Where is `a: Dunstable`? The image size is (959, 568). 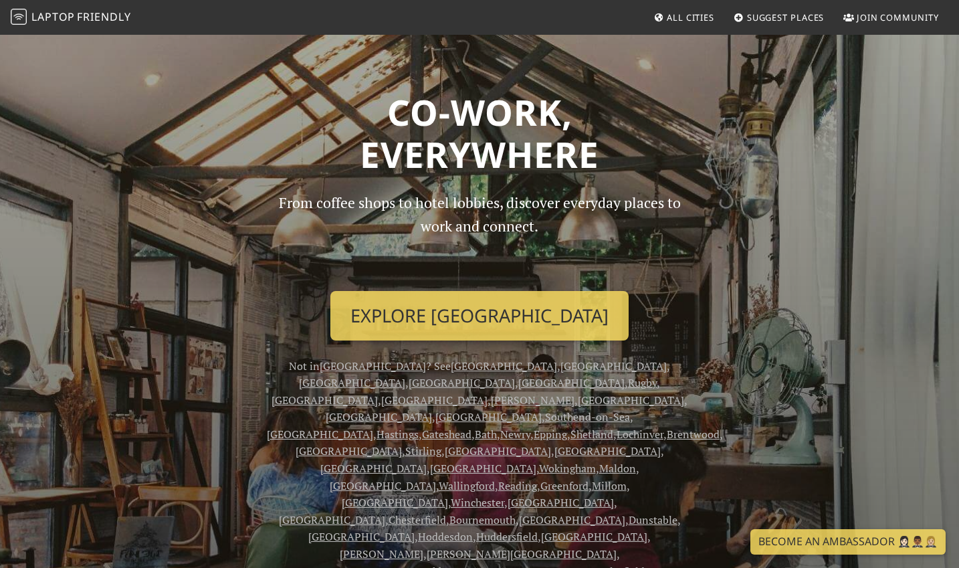
a: Dunstable is located at coordinates (653, 520).